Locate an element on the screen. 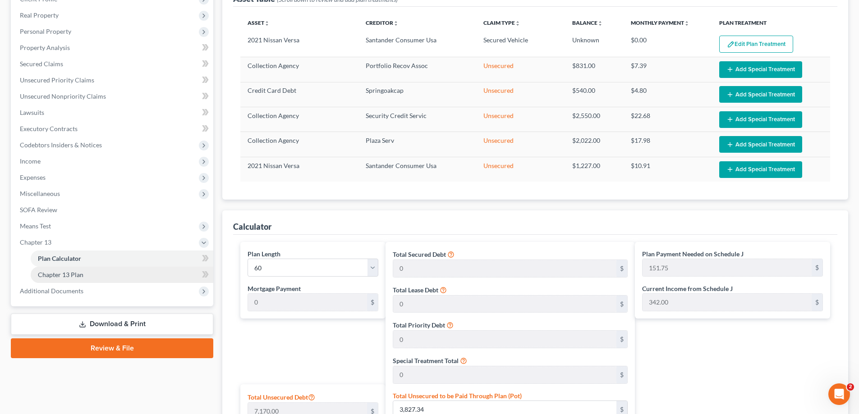 Image resolution: width=859 pixels, height=414 pixels. span: Personal Property is located at coordinates (46, 31).